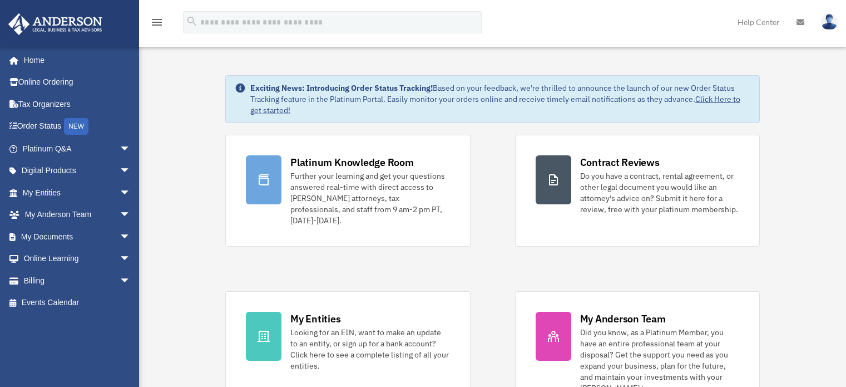 This screenshot has height=387, width=846. I want to click on div: Further your learning and get your questions answered real-time with direct access to [PERSON_NAM..., so click(370, 198).